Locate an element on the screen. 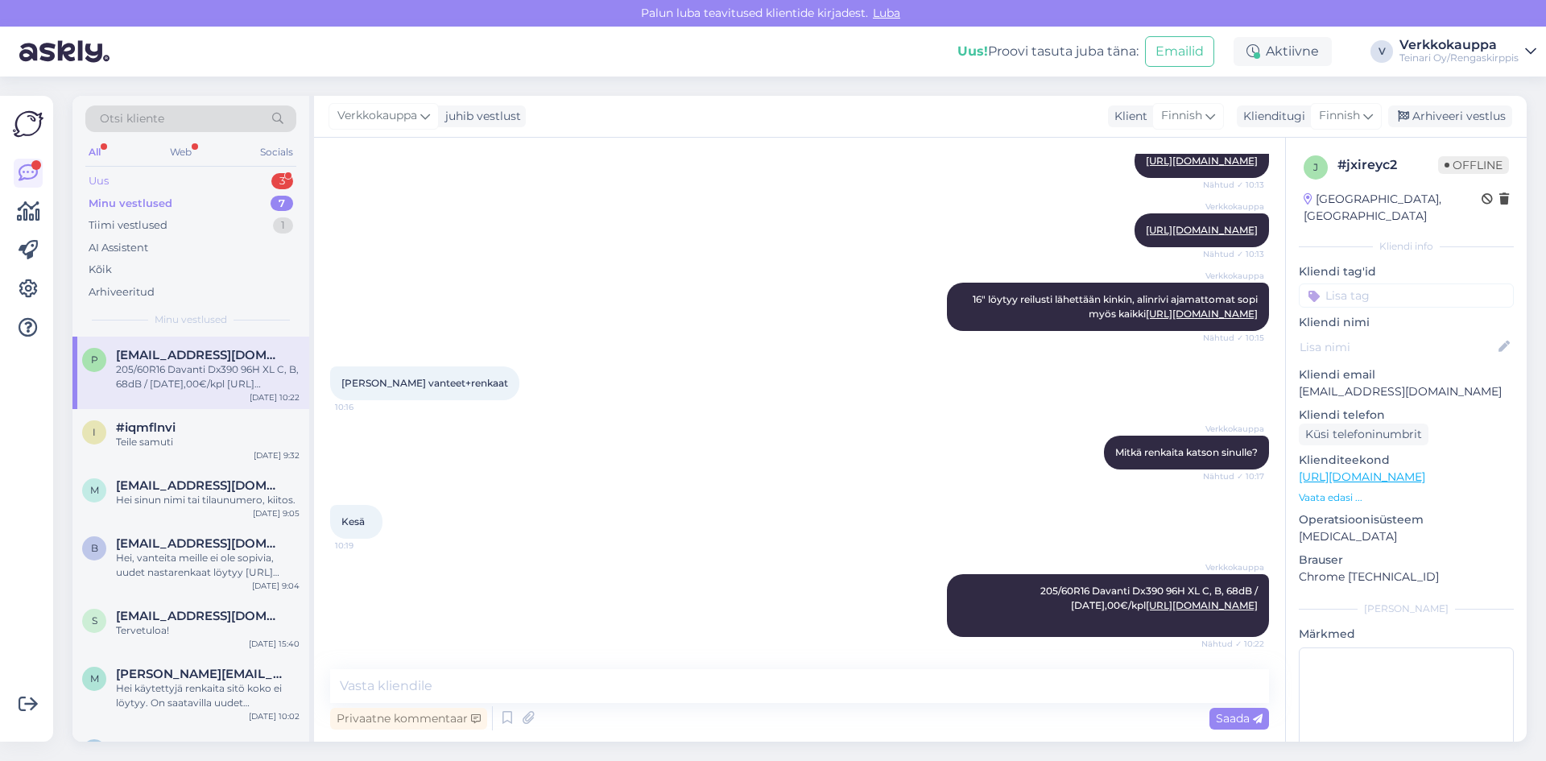  div: 3 is located at coordinates (282, 181).